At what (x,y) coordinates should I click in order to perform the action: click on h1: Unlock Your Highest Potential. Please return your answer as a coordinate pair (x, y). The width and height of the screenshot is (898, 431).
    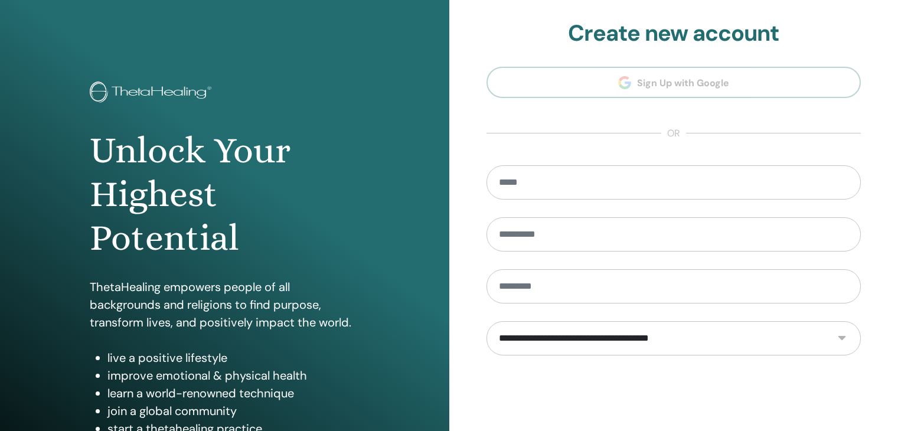
    Looking at the image, I should click on (224, 194).